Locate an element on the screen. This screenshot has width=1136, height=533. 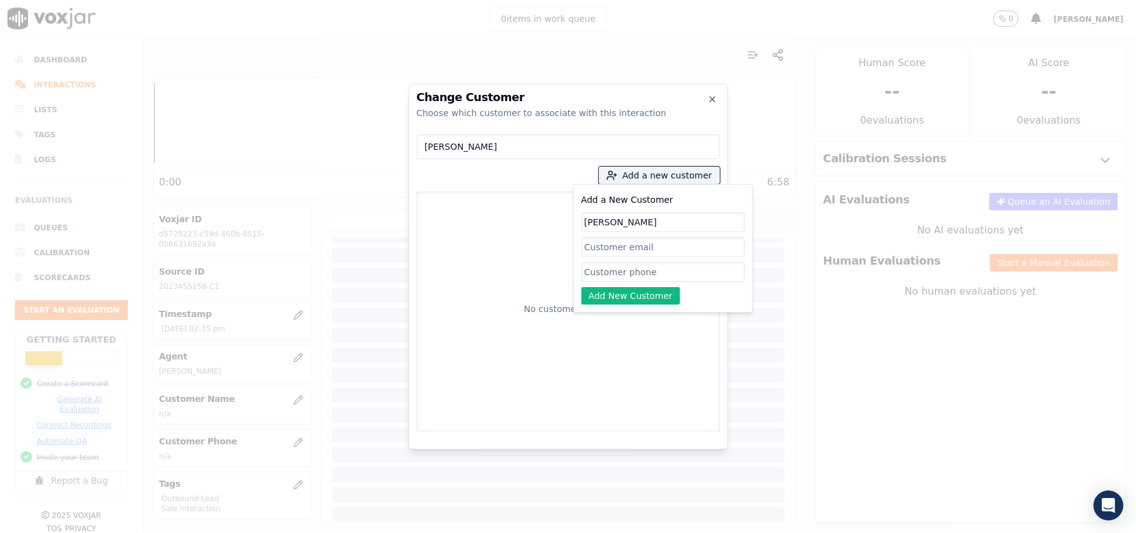
input: Customer name is located at coordinates (663, 222).